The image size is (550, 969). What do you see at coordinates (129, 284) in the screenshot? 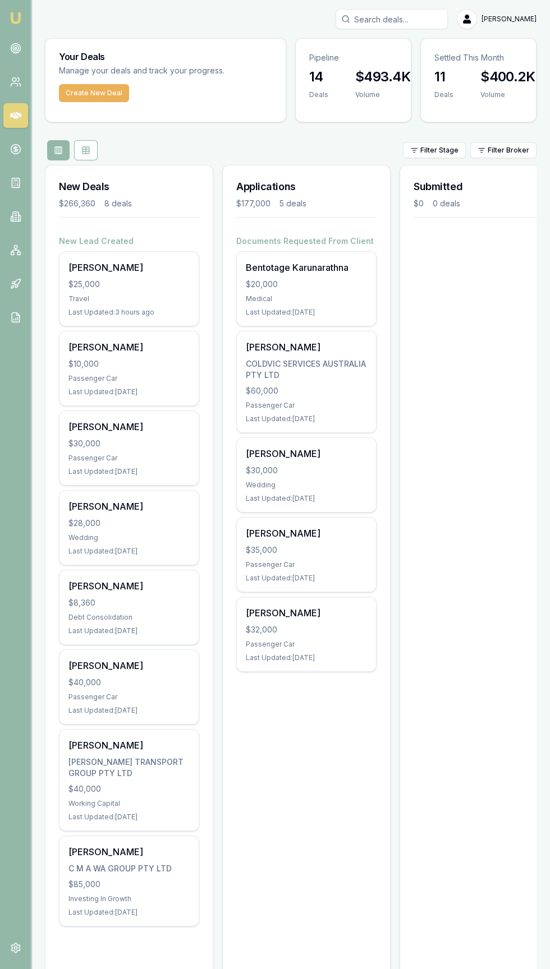
I see `div: $25,000` at bounding box center [129, 284].